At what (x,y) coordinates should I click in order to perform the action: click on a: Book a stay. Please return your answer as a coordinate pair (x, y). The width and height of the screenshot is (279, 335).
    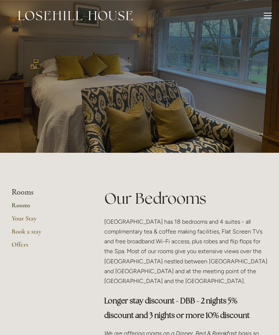
    Looking at the image, I should click on (46, 234).